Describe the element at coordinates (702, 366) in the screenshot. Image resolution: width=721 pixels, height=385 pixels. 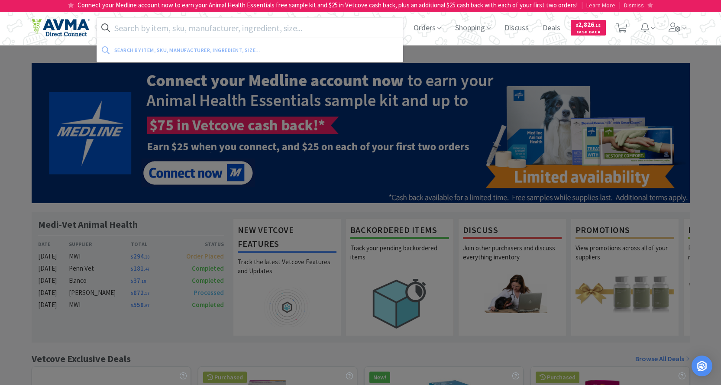
I see `div: Open Intercom Messenger` at that location.